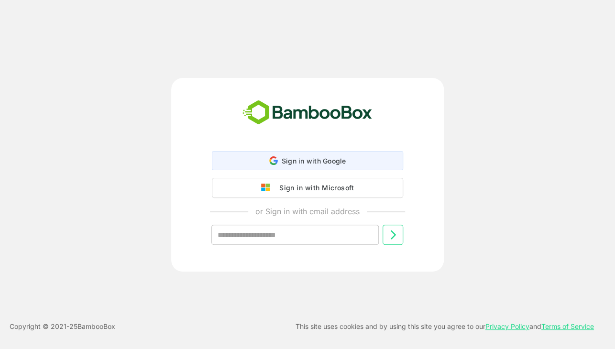 This screenshot has width=615, height=349. What do you see at coordinates (307, 211) in the screenshot?
I see `p: or Sign in with email address` at bounding box center [307, 211].